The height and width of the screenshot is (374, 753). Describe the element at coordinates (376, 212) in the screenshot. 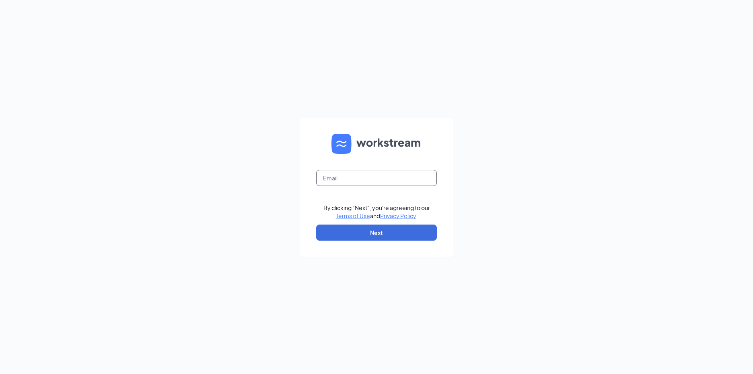

I see `div: By clicking "Next", you're agreeing to our and .` at that location.